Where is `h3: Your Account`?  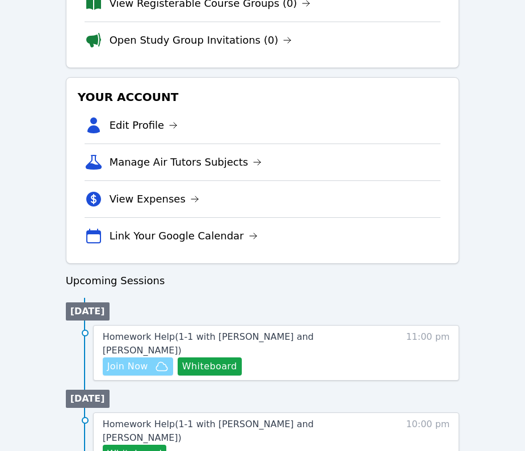
h3: Your Account is located at coordinates (263, 97).